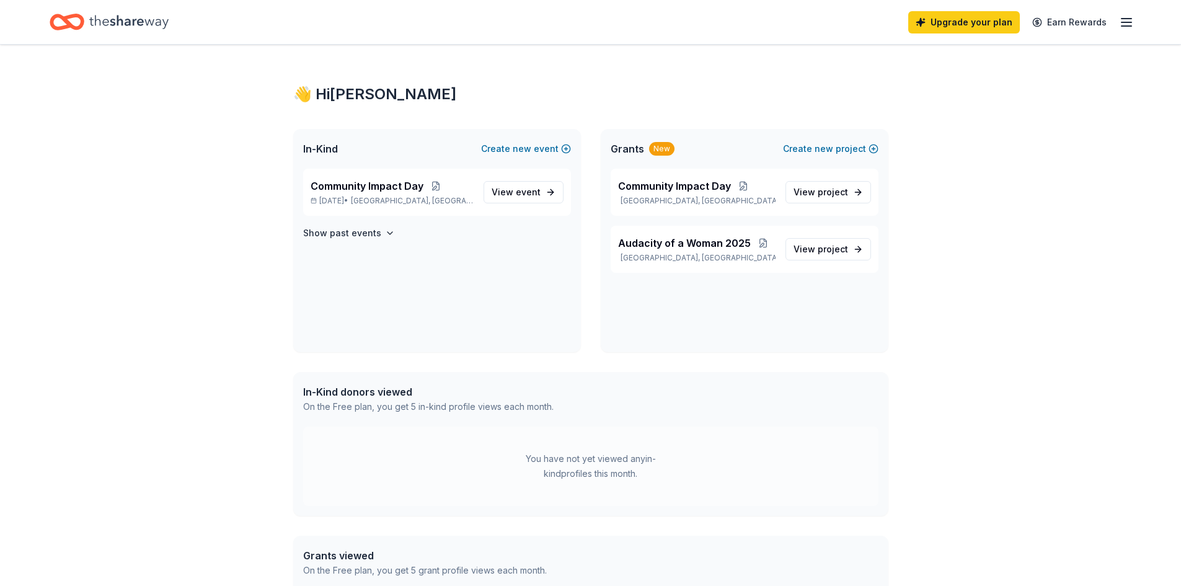 Image resolution: width=1181 pixels, height=586 pixels. I want to click on a: Home, so click(109, 22).